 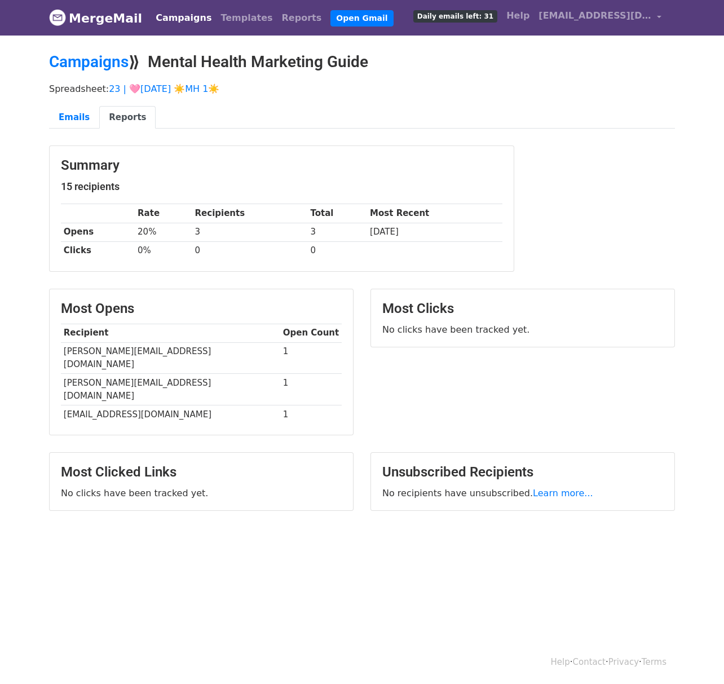 I want to click on h3: Unsubscribed Recipients, so click(x=522, y=472).